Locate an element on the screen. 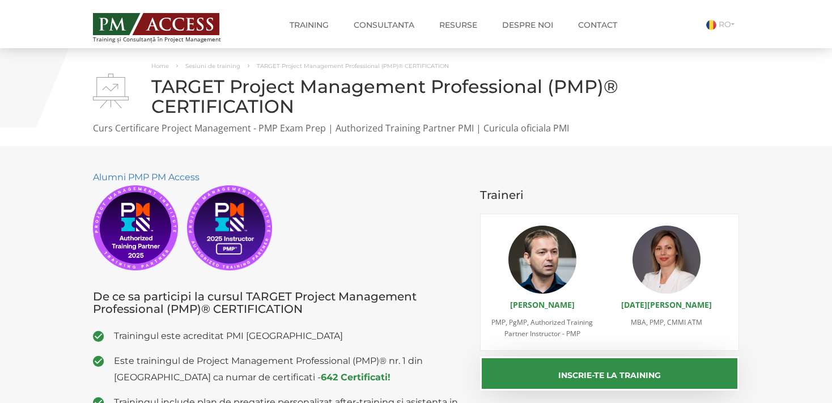 The width and height of the screenshot is (832, 403). a: Resurse is located at coordinates (458, 25).